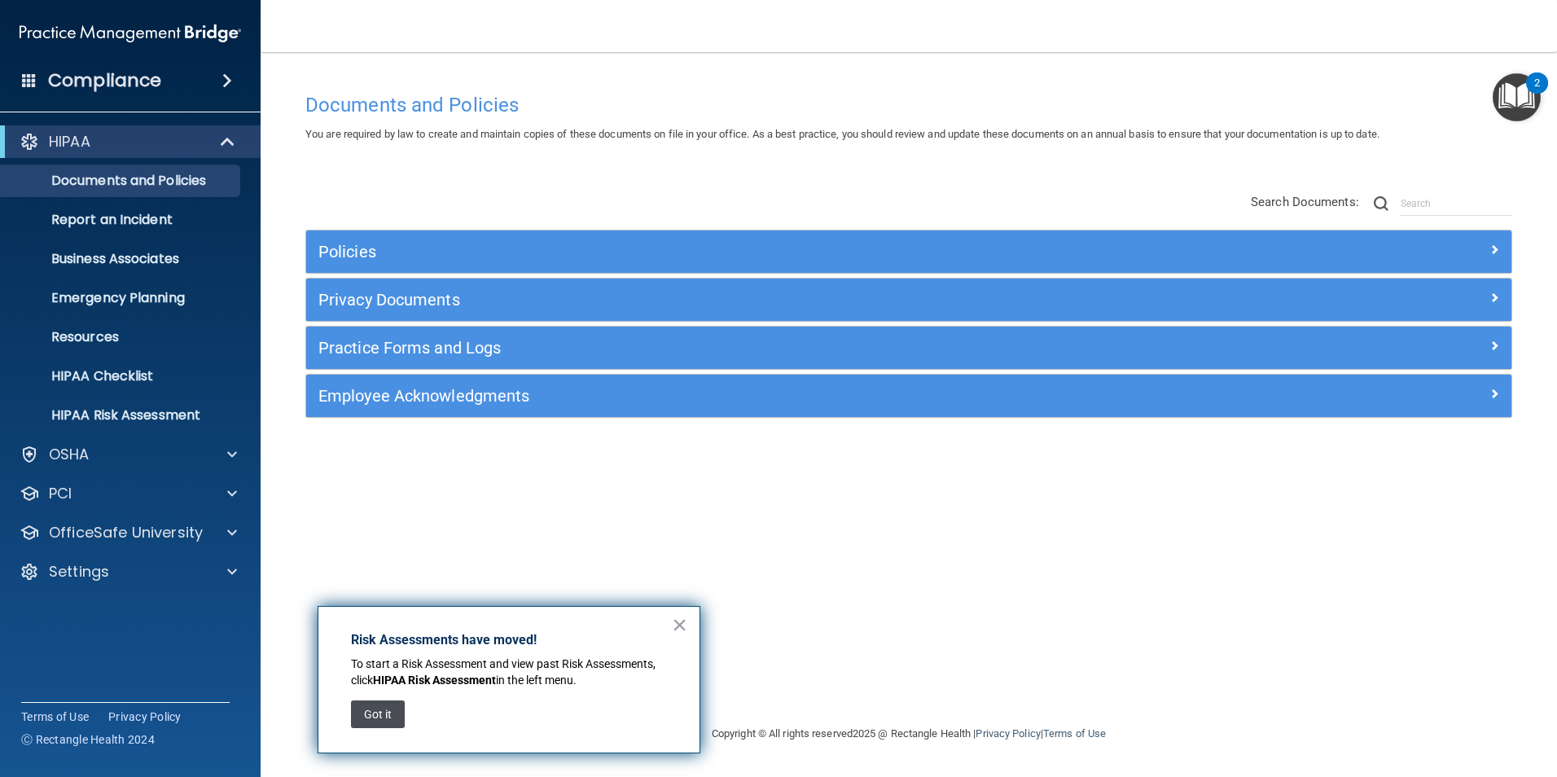  What do you see at coordinates (60, 494) in the screenshot?
I see `p: PCI` at bounding box center [60, 494].